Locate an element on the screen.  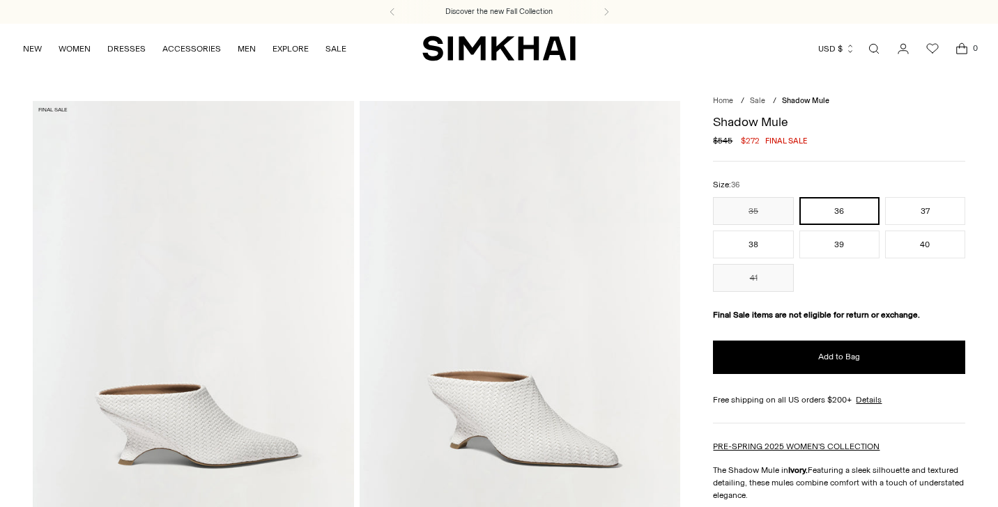
div: Free shipping on all US orders $200+ is located at coordinates (839, 400).